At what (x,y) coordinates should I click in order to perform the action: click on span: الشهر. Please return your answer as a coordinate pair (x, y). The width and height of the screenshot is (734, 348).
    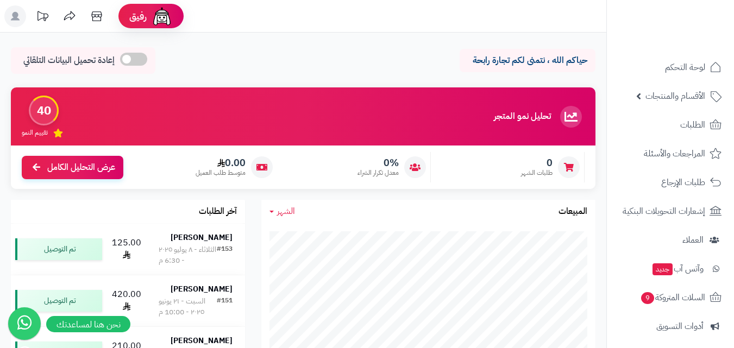
    Looking at the image, I should click on (286, 211).